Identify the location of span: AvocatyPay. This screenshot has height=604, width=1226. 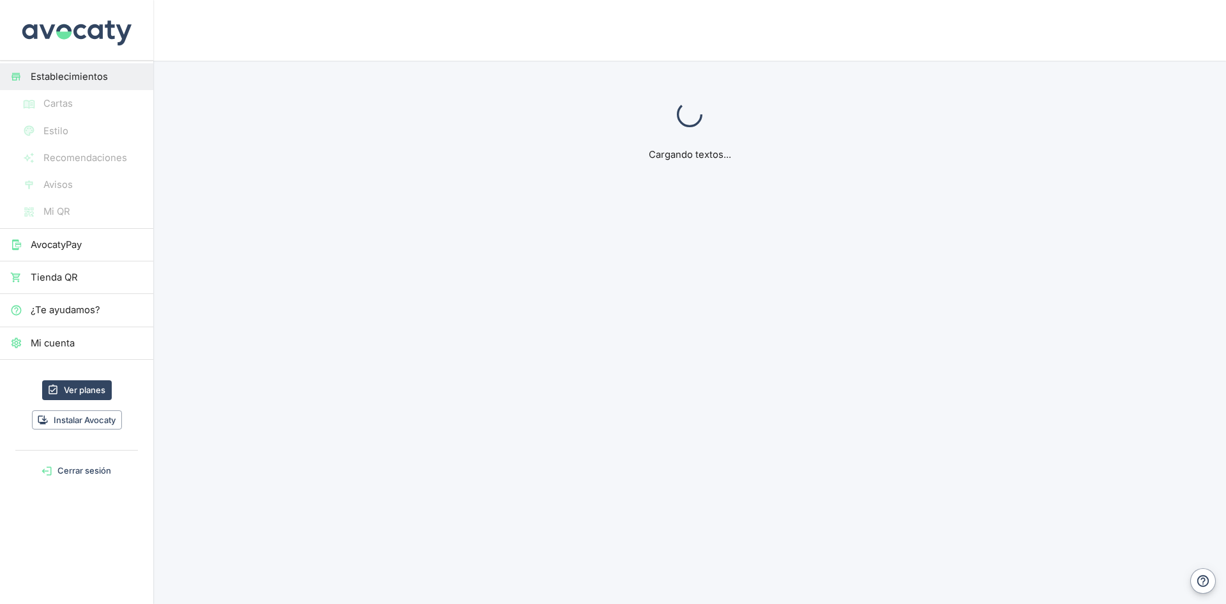
(87, 245).